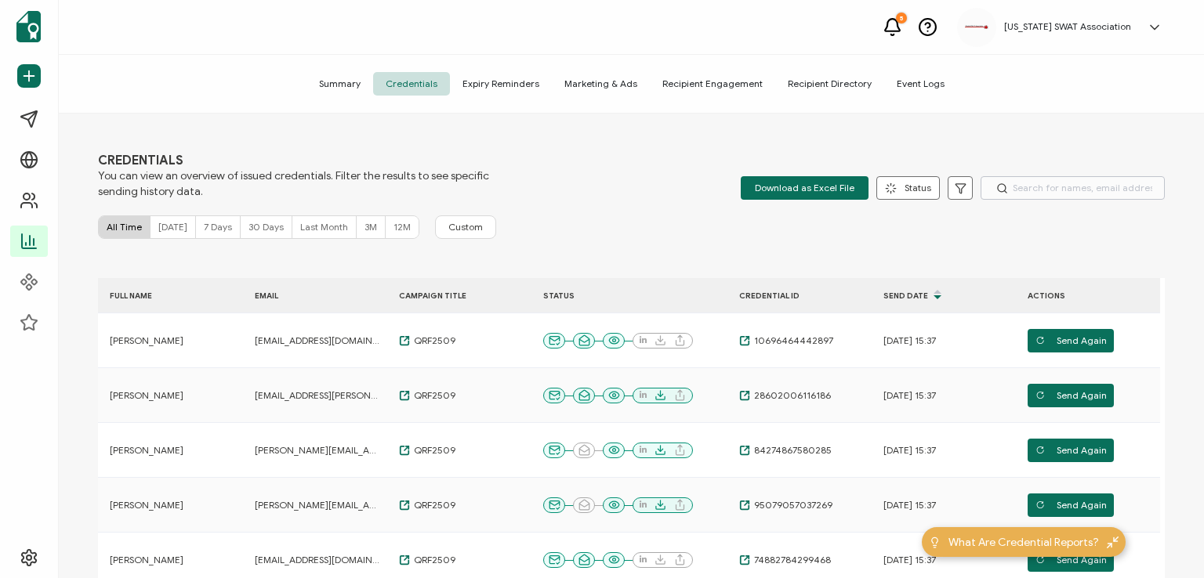 Image resolution: width=1204 pixels, height=578 pixels. What do you see at coordinates (339, 84) in the screenshot?
I see `span: Summary` at bounding box center [339, 84].